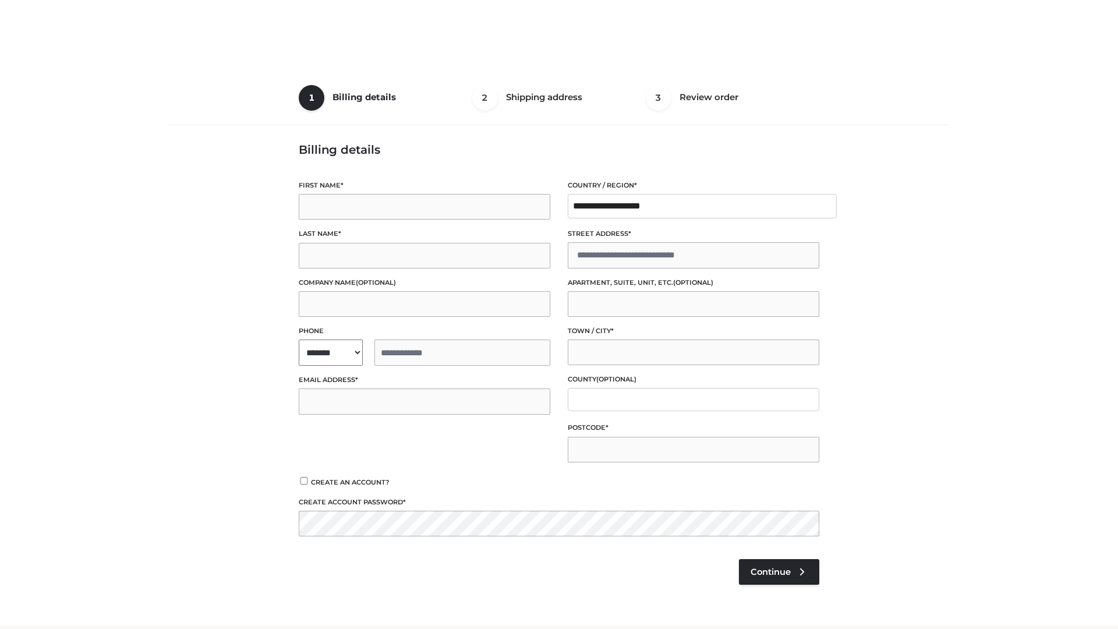 This screenshot has height=629, width=1118. What do you see at coordinates (709, 97) in the screenshot?
I see `span: Review order` at bounding box center [709, 97].